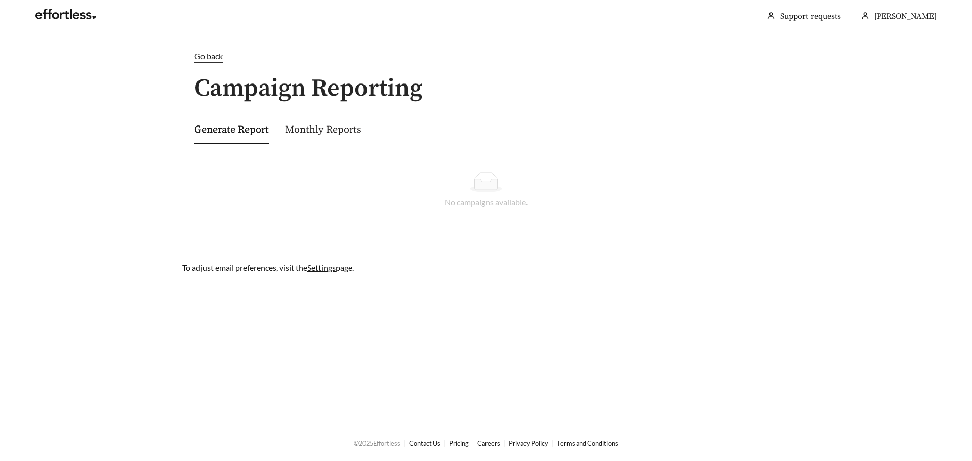 The height and width of the screenshot is (461, 972). I want to click on a: Go back, so click(486, 56).